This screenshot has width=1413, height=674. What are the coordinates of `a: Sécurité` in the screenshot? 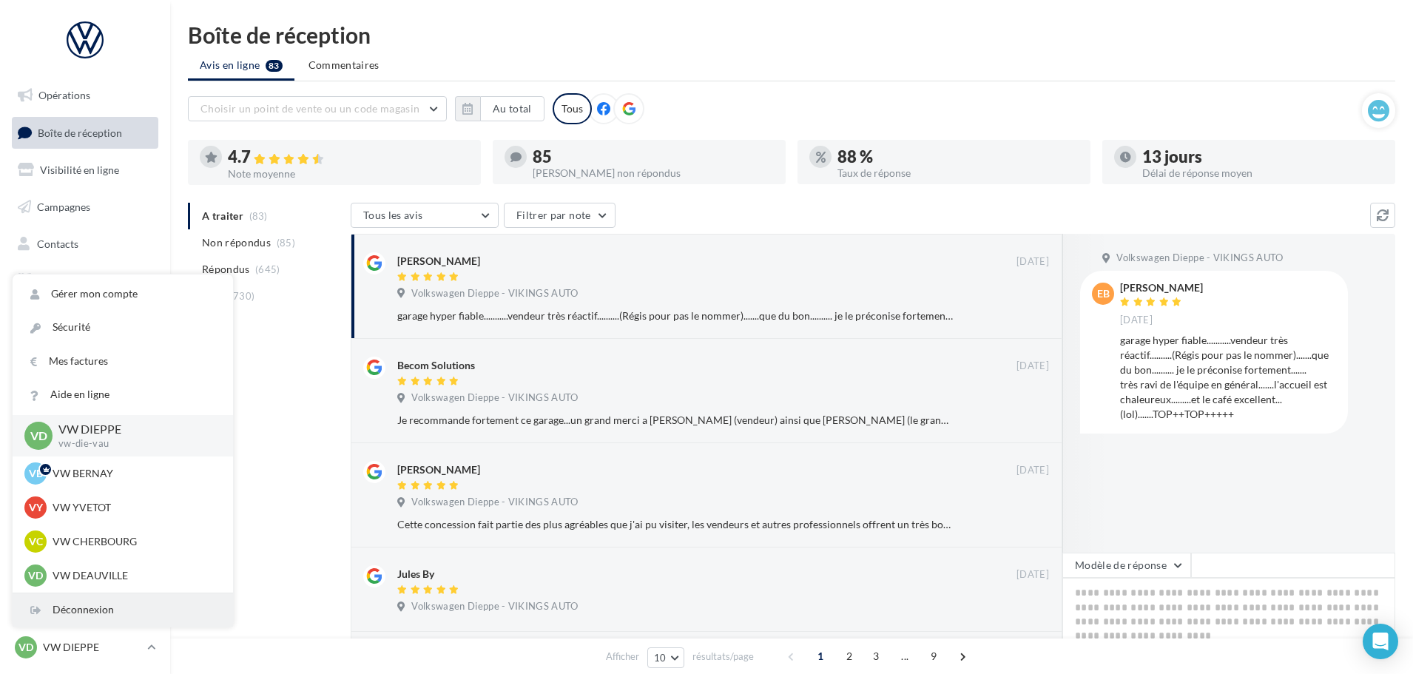 It's located at (123, 327).